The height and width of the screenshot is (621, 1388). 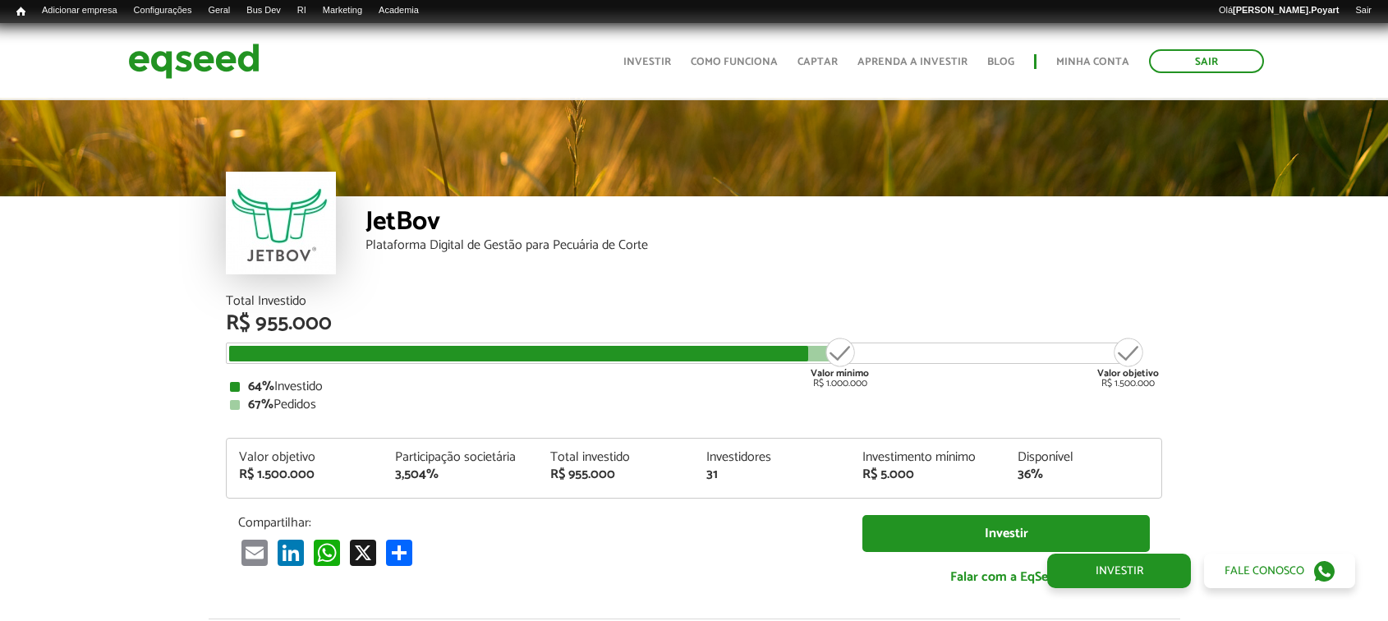 I want to click on a: Fale conosco, so click(x=1280, y=571).